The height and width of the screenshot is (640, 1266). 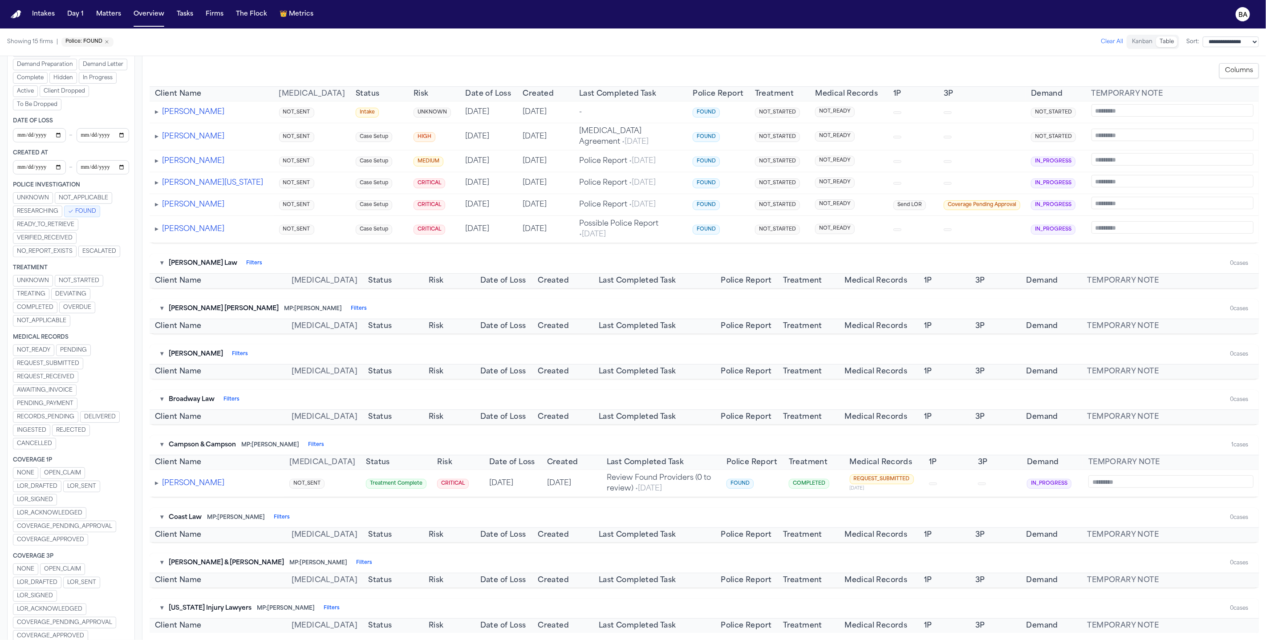 What do you see at coordinates (33, 350) in the screenshot?
I see `span: NOT_READY` at bounding box center [33, 350].